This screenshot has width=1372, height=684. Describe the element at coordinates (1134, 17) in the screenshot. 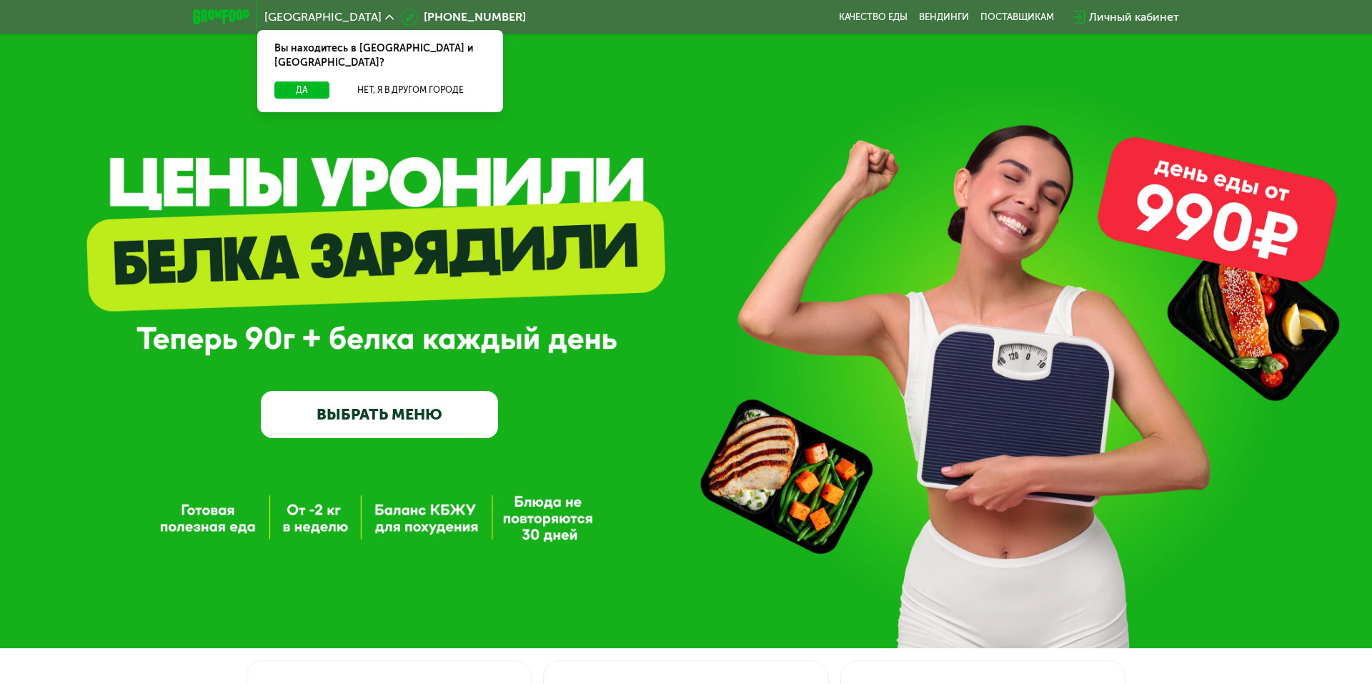

I see `div: Личный кабинет` at that location.